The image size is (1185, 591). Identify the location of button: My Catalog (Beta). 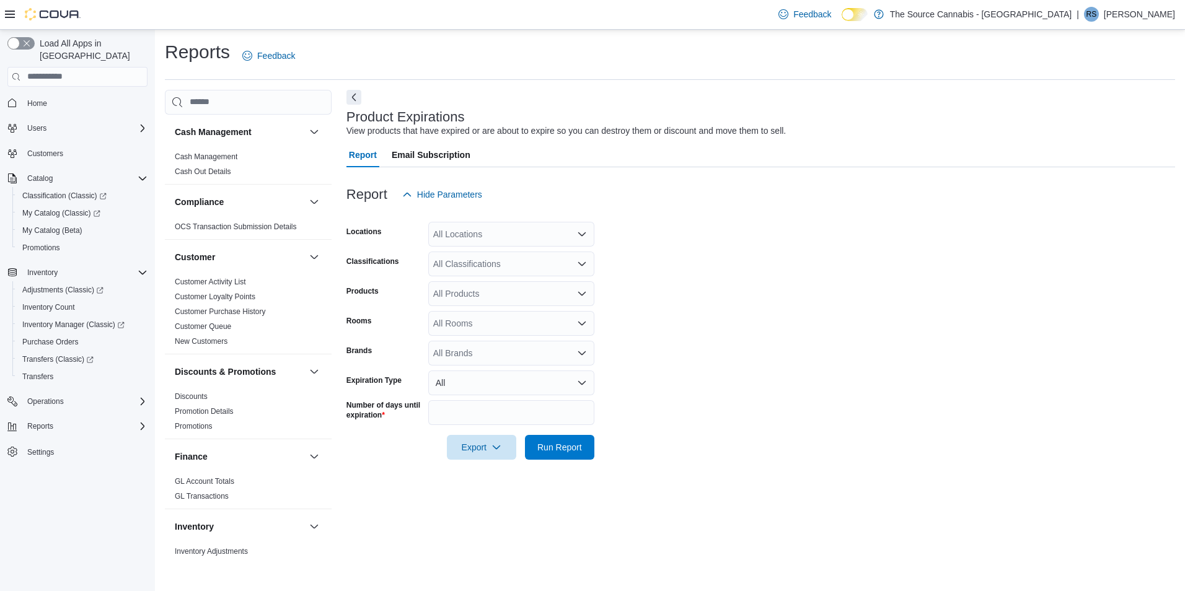
(82, 230).